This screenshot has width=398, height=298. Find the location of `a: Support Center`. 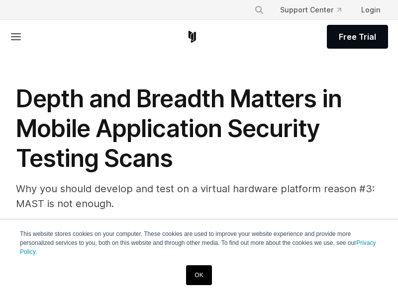

a: Support Center is located at coordinates (310, 10).